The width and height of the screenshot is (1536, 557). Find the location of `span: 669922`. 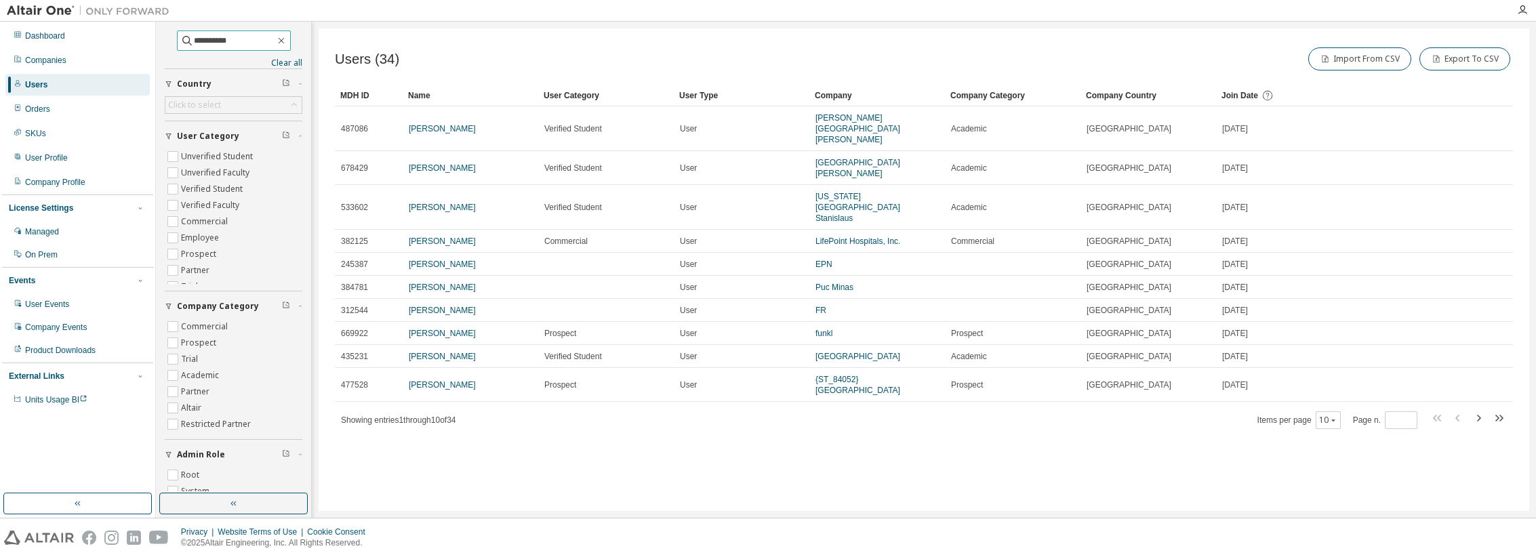

span: 669922 is located at coordinates (354, 333).